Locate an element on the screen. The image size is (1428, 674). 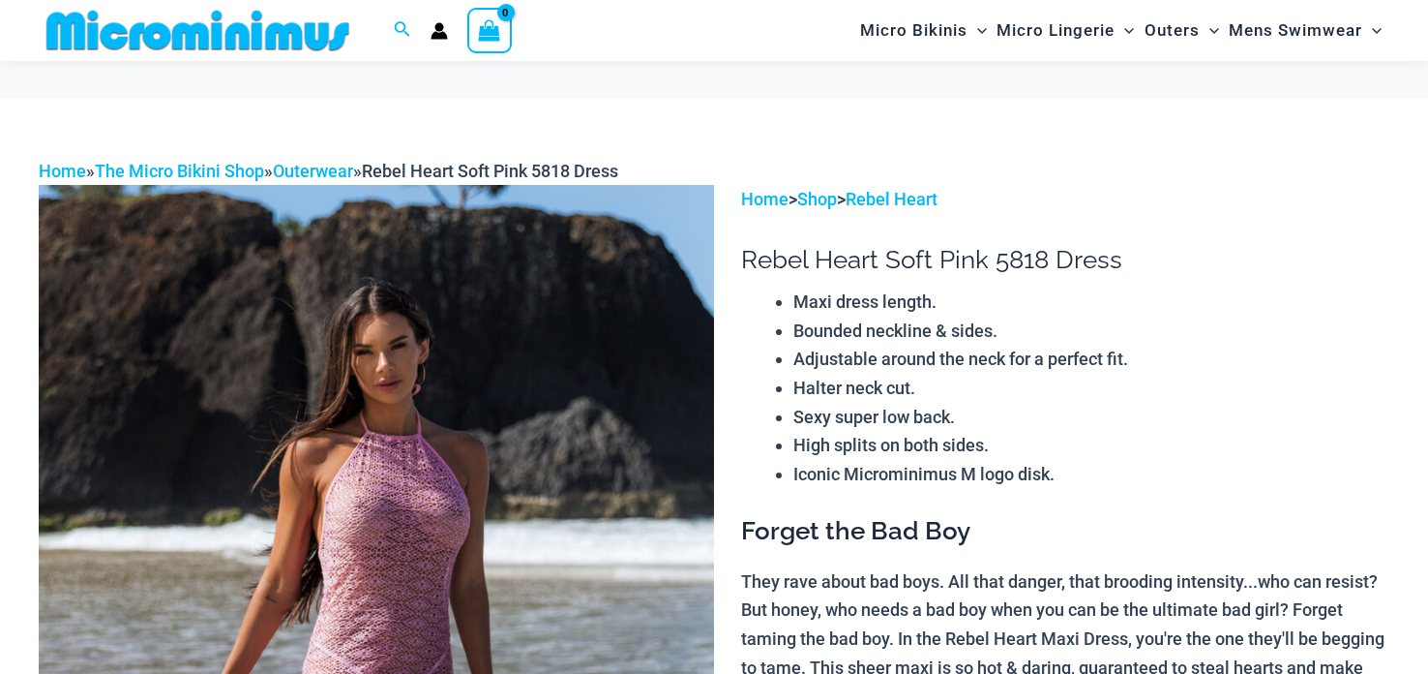
a: Micro BikinisMenu ToggleMenu Toggle is located at coordinates (923, 30).